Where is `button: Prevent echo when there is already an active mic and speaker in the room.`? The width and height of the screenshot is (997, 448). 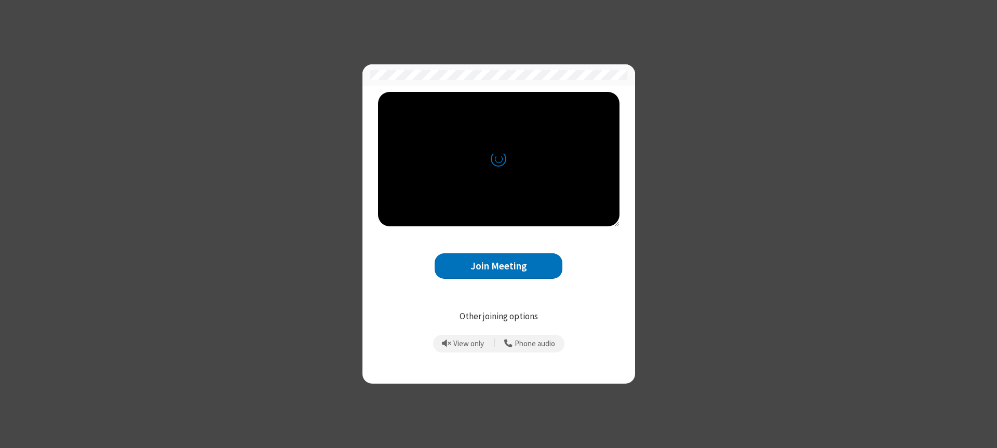 button: Prevent echo when there is already an active mic and speaker in the room. is located at coordinates (463, 344).